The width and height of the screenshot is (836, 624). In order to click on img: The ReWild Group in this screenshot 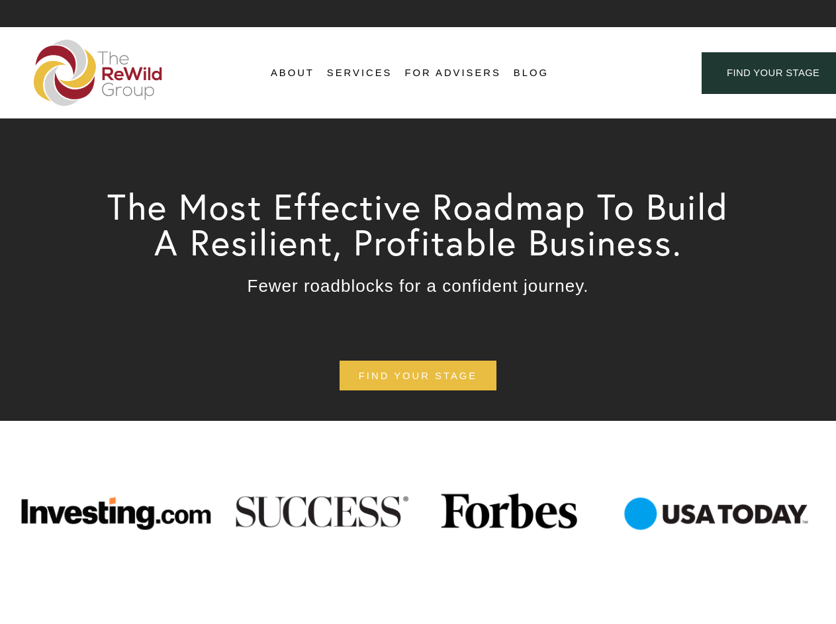, I will do `click(99, 73)`.